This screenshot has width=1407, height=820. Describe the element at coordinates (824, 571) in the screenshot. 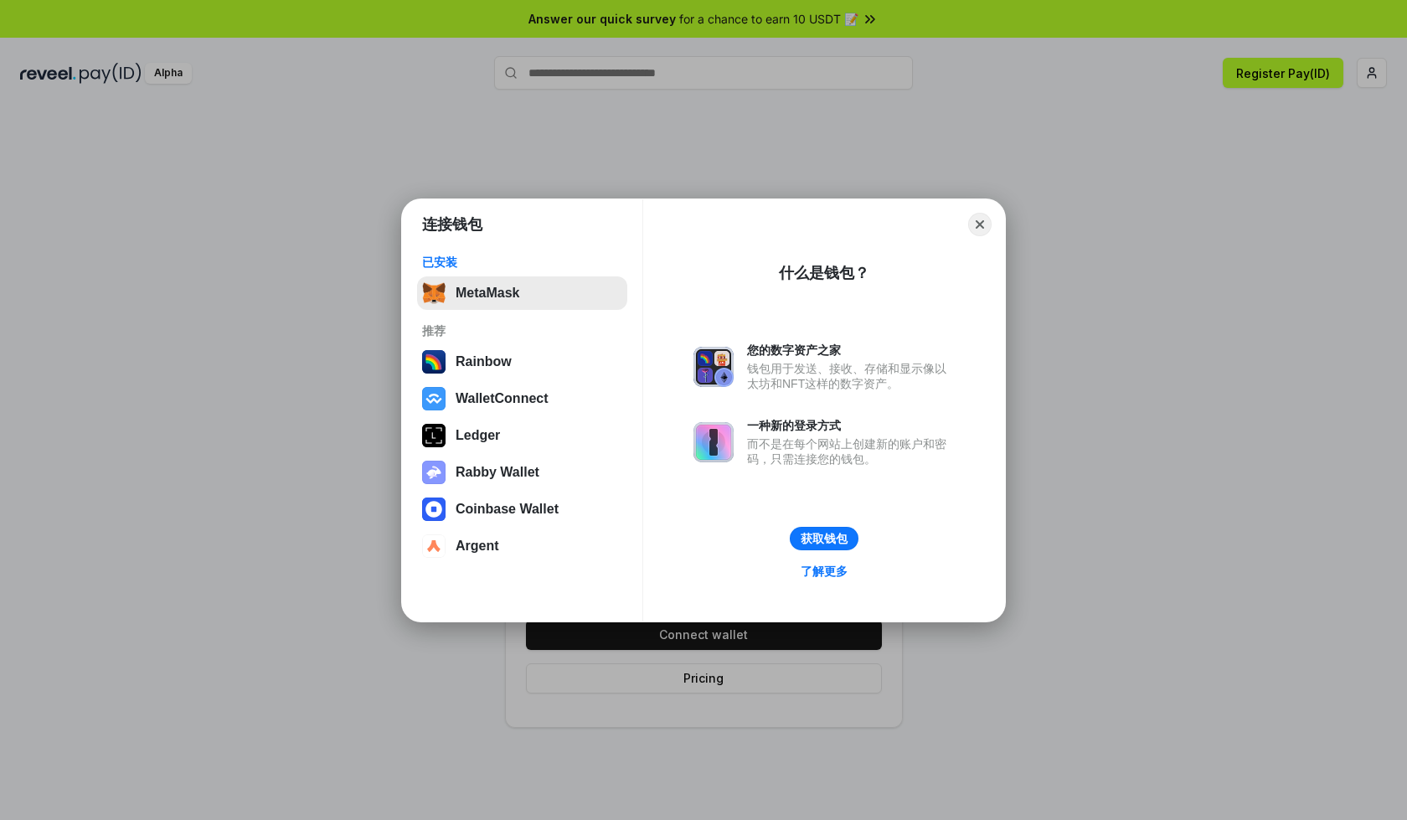

I see `div: 了解更多` at that location.